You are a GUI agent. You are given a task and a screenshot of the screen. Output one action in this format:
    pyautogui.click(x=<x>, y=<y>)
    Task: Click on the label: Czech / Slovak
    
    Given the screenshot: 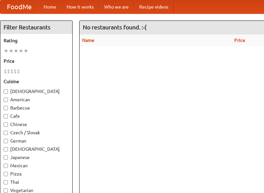 What is the action you would take?
    pyautogui.click(x=36, y=133)
    